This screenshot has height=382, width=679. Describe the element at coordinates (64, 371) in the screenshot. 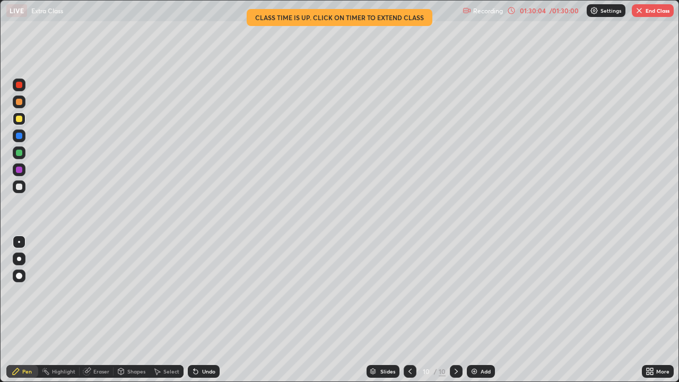

I see `div: Highlight` at that location.